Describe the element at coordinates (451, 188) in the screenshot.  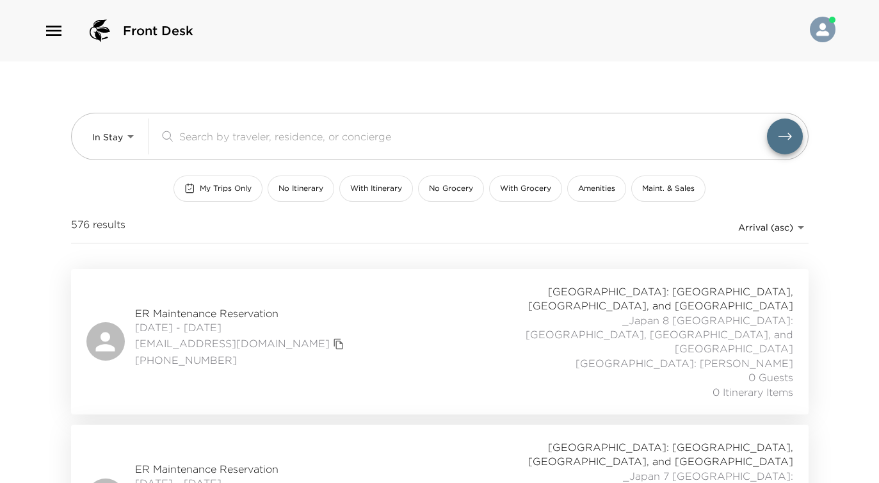
I see `button: No Grocery` at that location.